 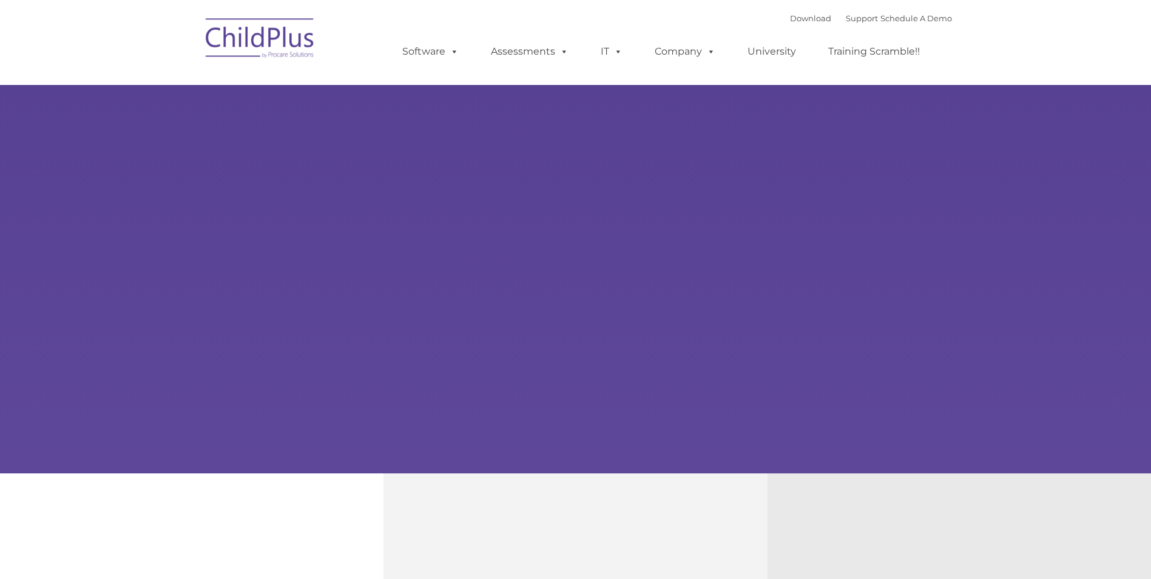 I want to click on a: Schedule A Demo, so click(x=916, y=18).